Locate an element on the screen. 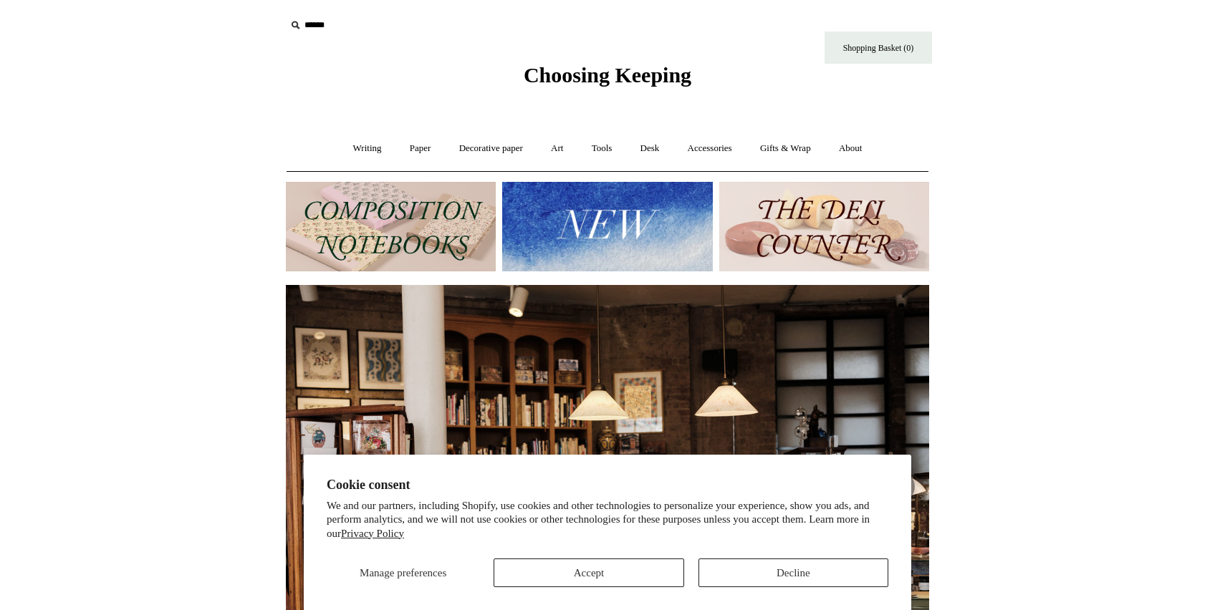 The width and height of the screenshot is (1215, 610). a: Gifts & Wrap is located at coordinates (785, 148).